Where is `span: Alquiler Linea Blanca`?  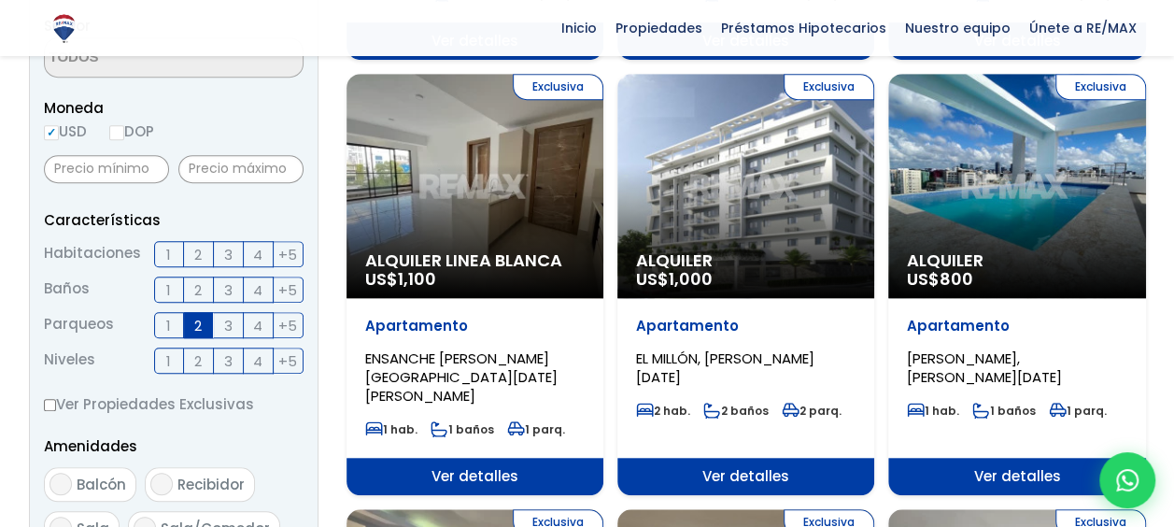 span: Alquiler Linea Blanca is located at coordinates (475, 261).